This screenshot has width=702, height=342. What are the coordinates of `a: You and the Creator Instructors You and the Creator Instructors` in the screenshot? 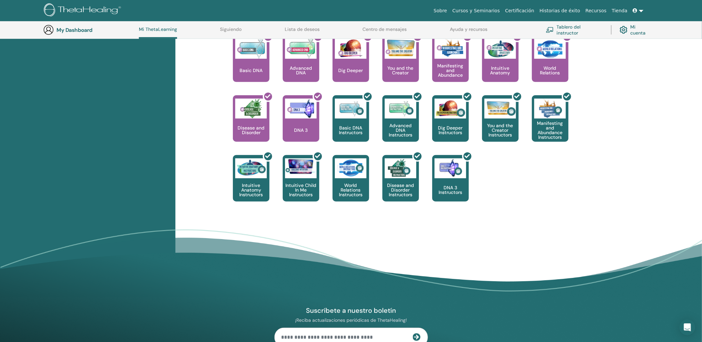 It's located at (501, 125).